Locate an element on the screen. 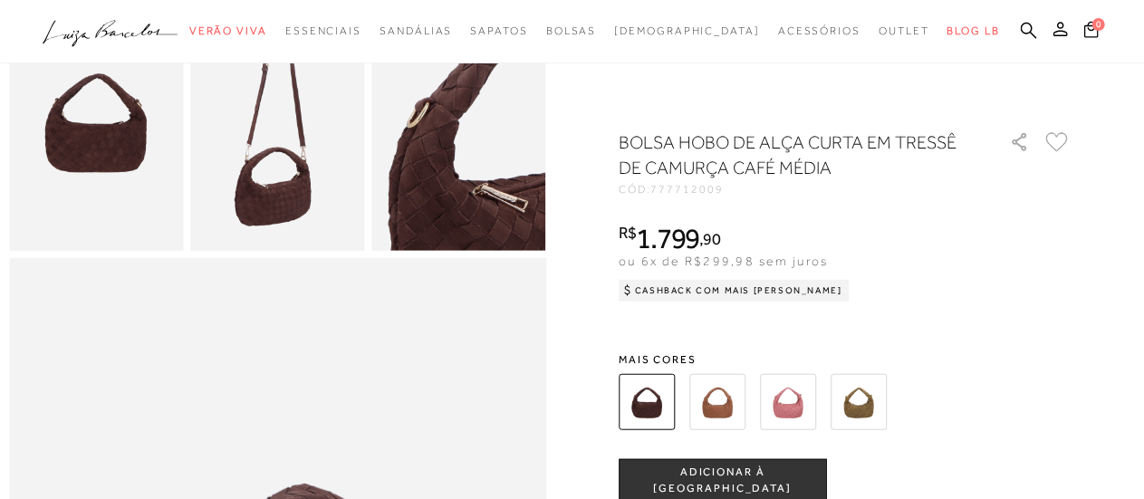  span: 0 is located at coordinates (1099, 24).